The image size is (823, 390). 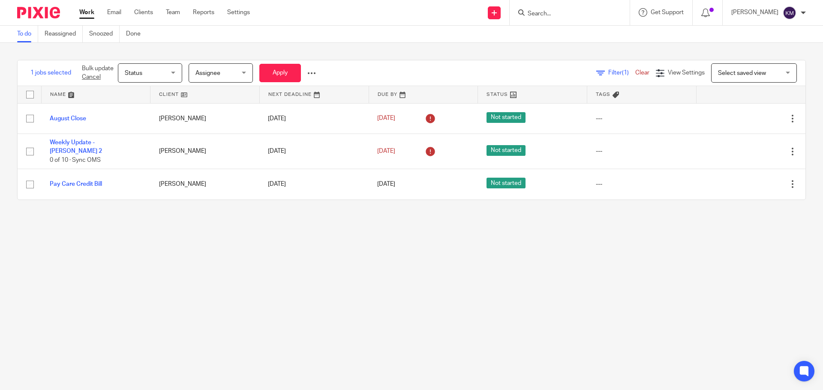 I want to click on a: Team, so click(x=173, y=12).